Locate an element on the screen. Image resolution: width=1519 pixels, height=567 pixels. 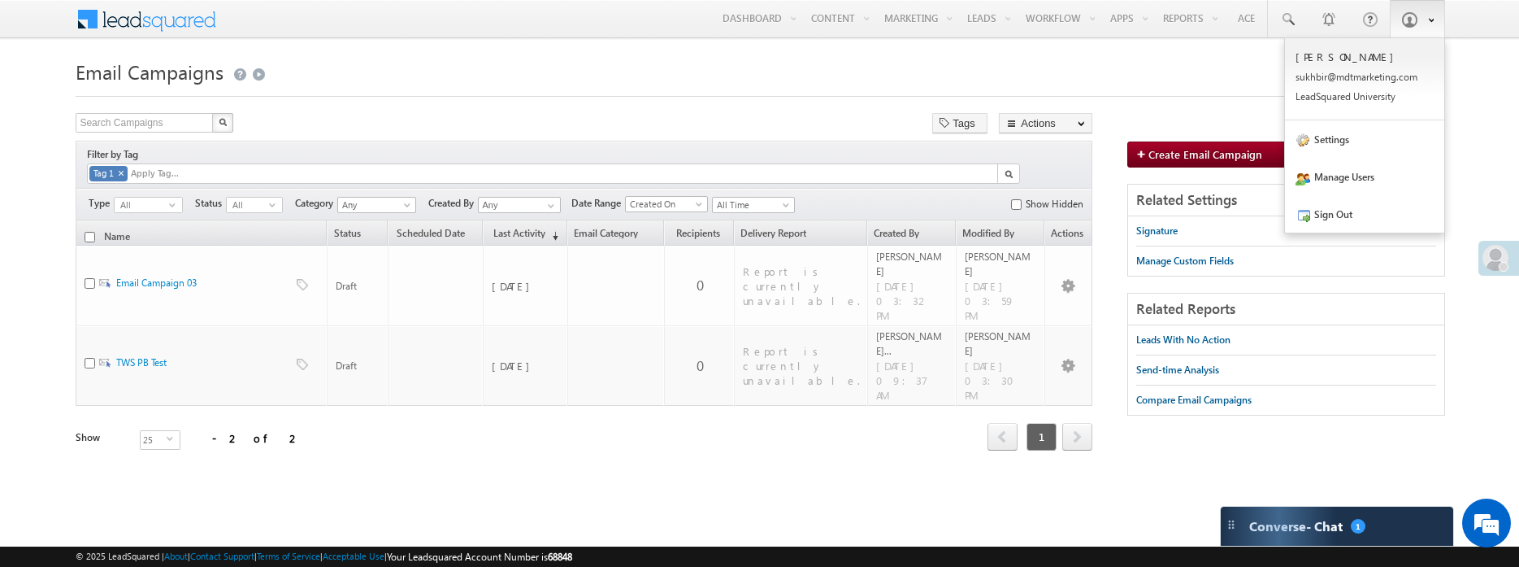
div: Related Reports is located at coordinates (1286, 309).